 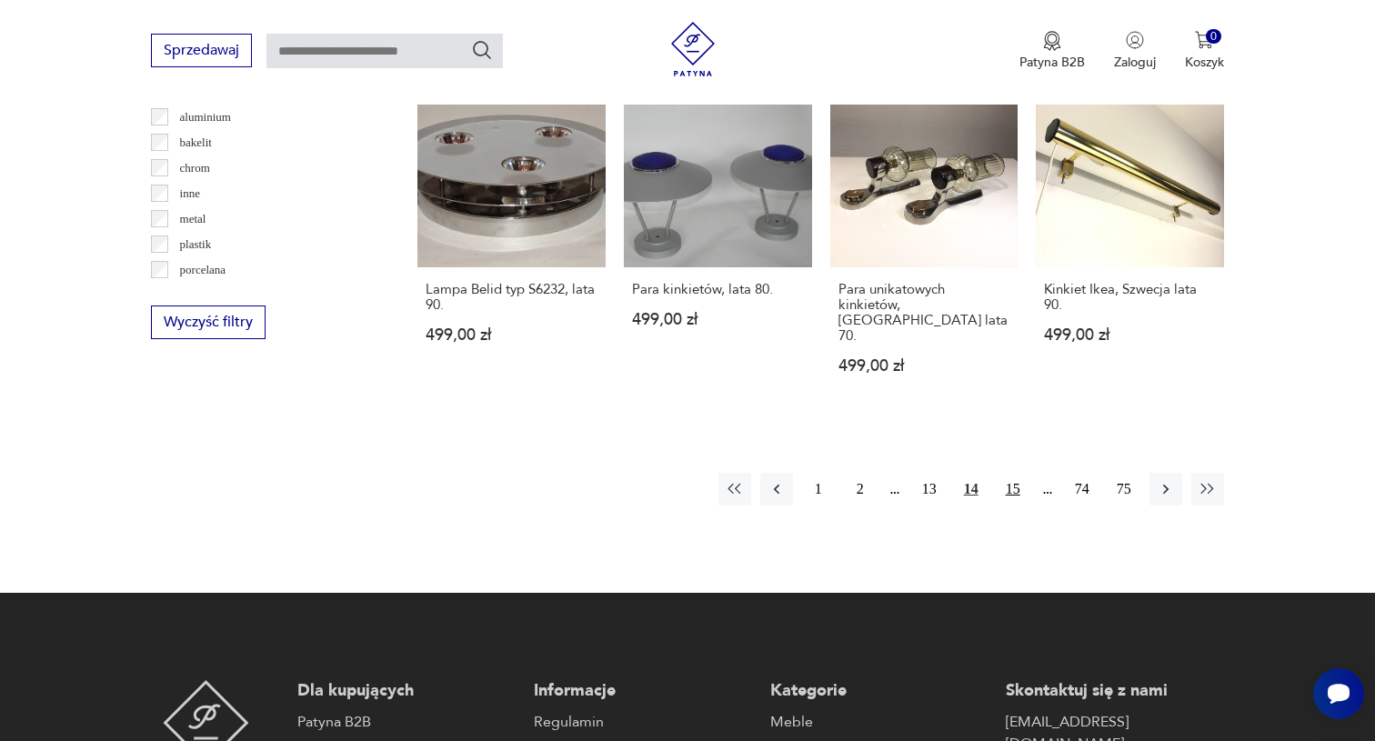 What do you see at coordinates (879, 691) in the screenshot?
I see `p: Kategorie` at bounding box center [879, 691].